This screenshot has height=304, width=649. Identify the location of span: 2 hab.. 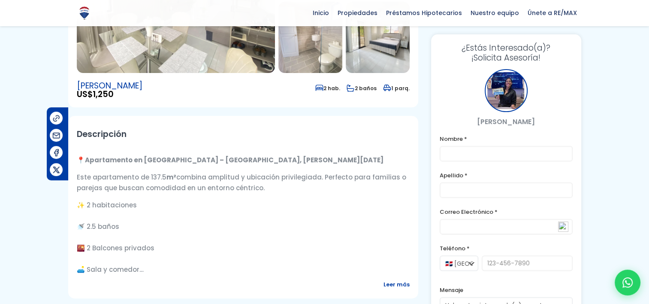
(328, 88).